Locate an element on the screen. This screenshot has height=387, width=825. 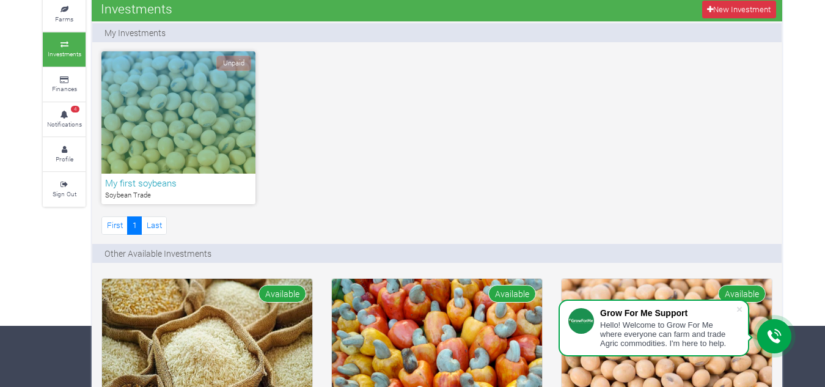
small: Investments is located at coordinates (64, 54).